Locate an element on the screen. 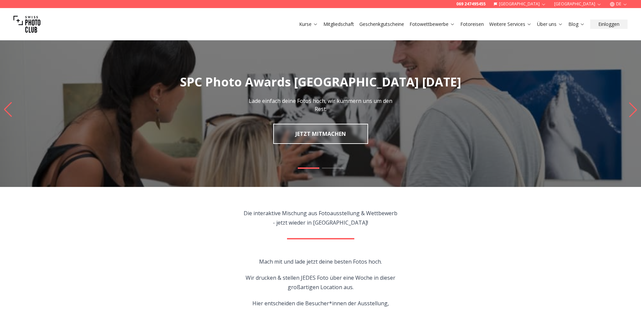  button: Mitgliedschaft is located at coordinates (338, 24).